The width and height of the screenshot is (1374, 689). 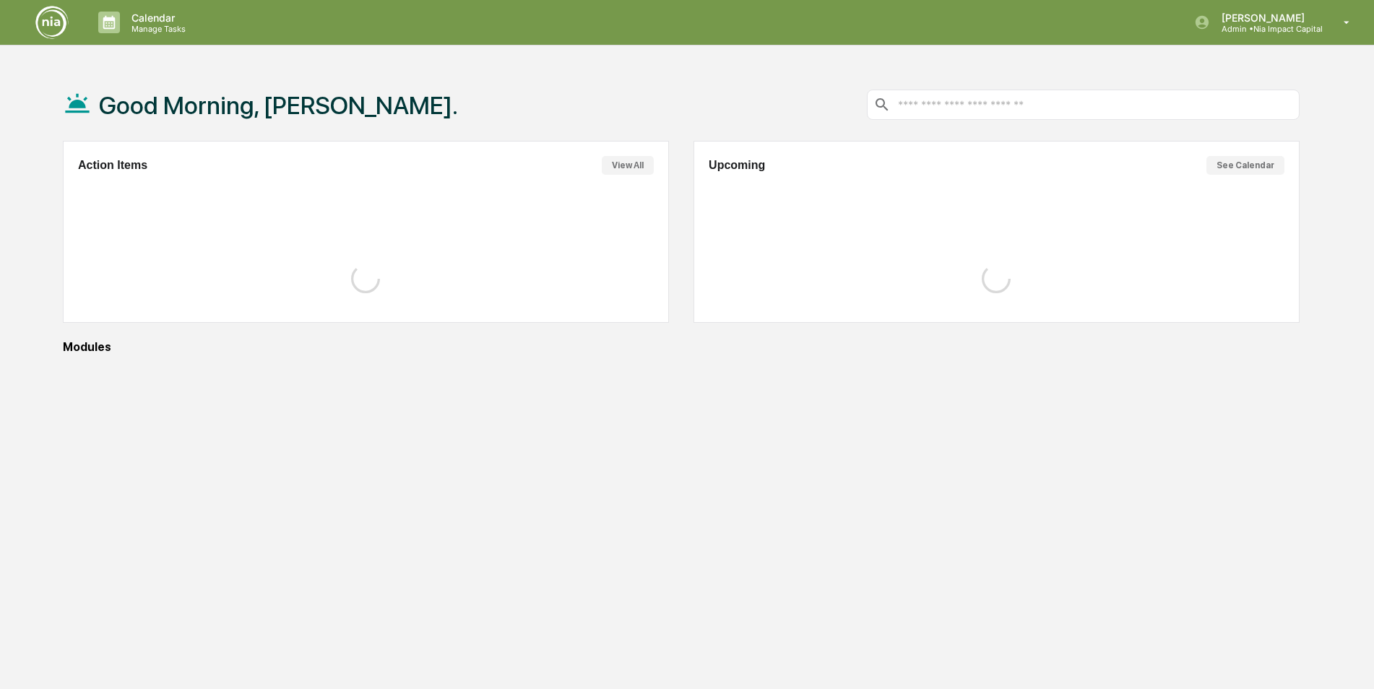 What do you see at coordinates (52, 22) in the screenshot?
I see `img: logo` at bounding box center [52, 22].